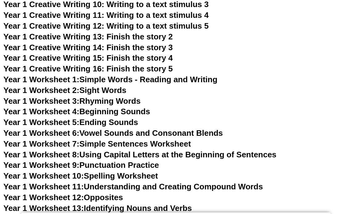  Describe the element at coordinates (43, 208) in the screenshot. I see `span: Year 1 Worksheet 13:` at that location.